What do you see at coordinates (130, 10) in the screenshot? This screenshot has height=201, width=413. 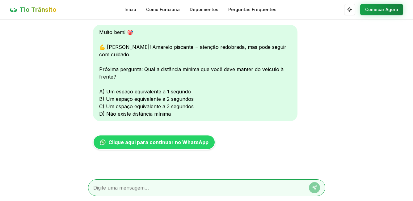 I see `a: Início` at bounding box center [130, 10].